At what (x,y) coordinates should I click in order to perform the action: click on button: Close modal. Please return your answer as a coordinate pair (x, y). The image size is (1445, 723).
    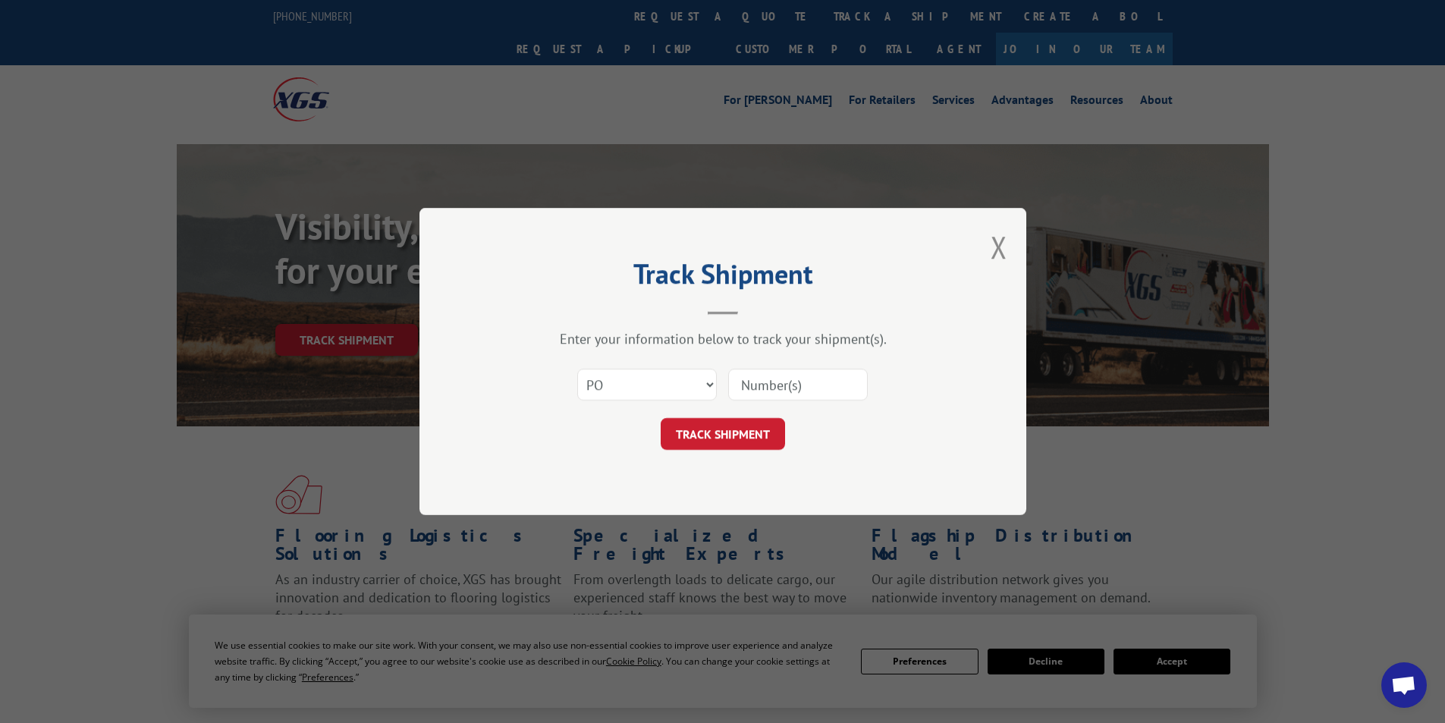
    Looking at the image, I should click on (999, 247).